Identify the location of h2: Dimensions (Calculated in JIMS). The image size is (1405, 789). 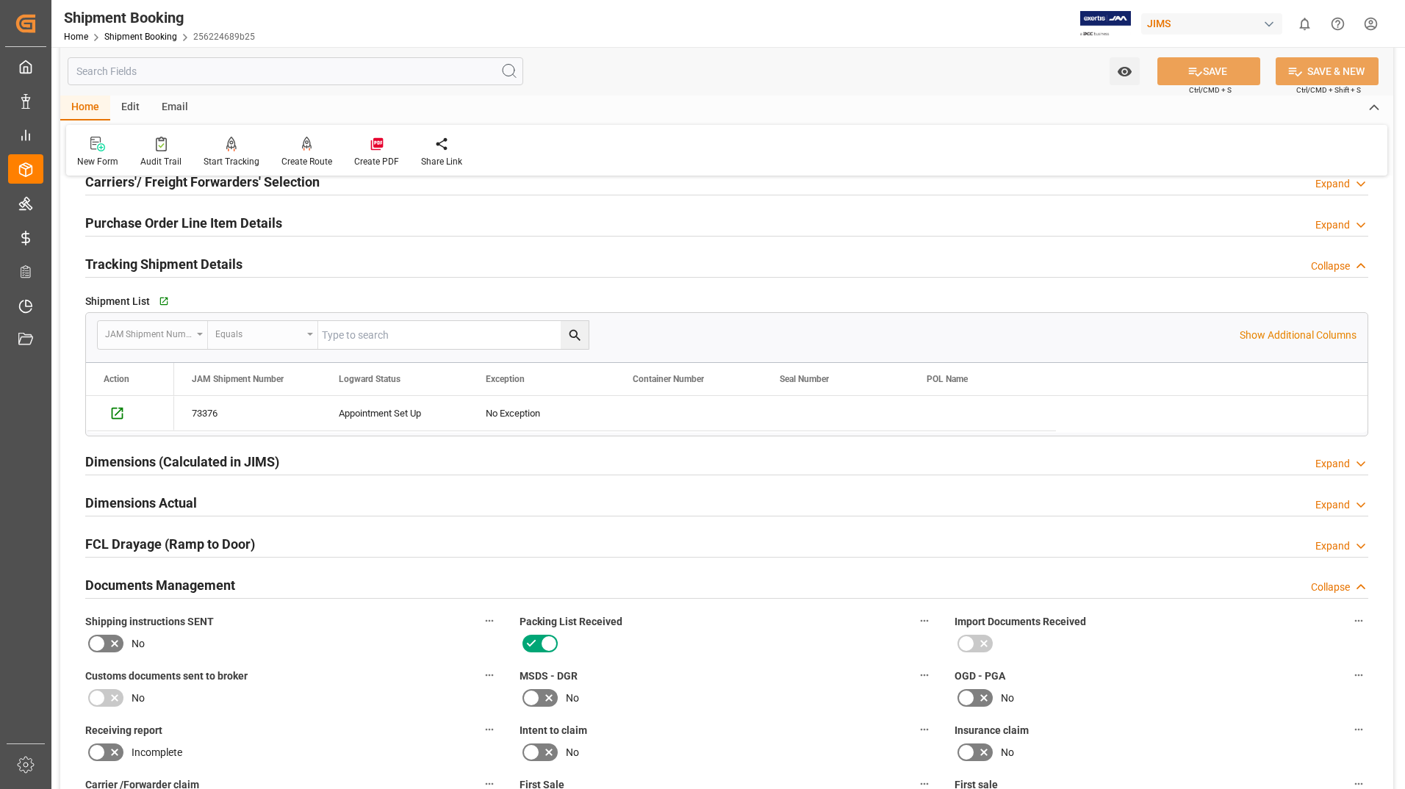
(182, 461).